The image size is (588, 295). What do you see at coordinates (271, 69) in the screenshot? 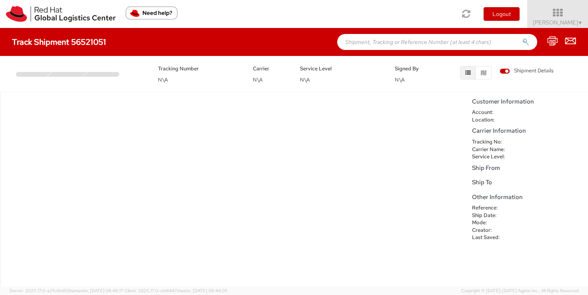
I see `h5: Carrier` at bounding box center [271, 69].